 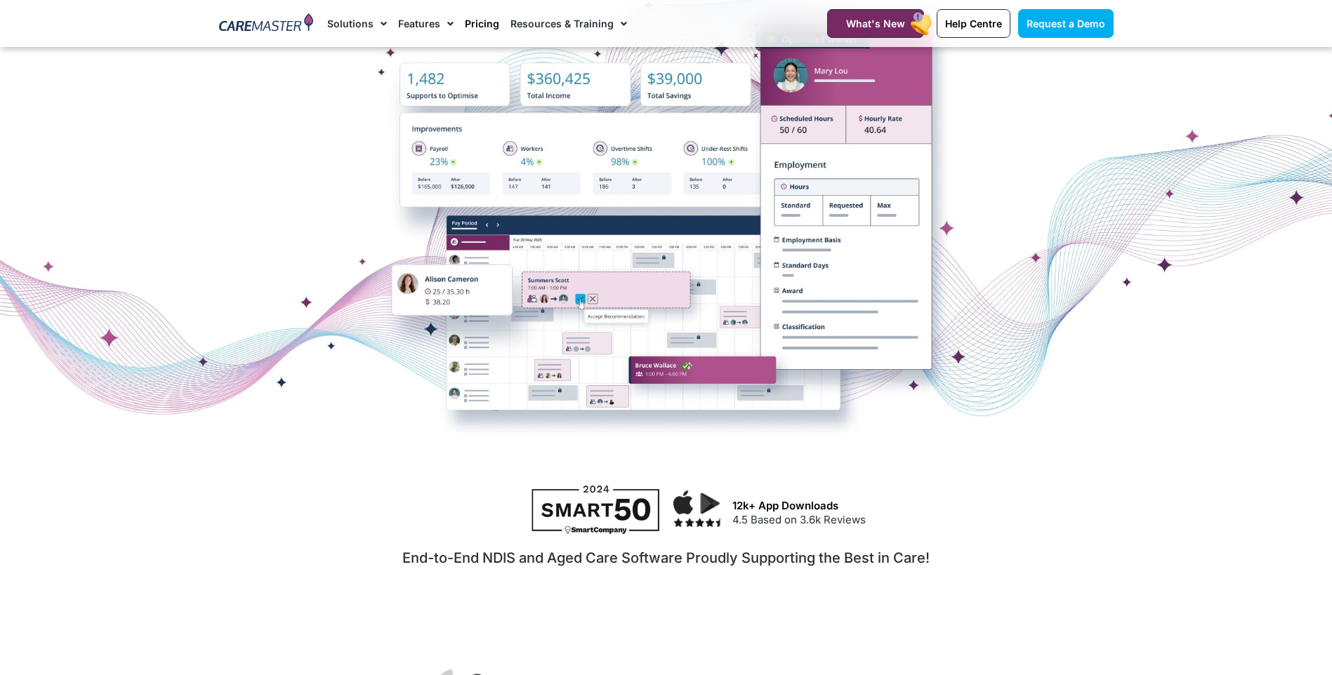 What do you see at coordinates (875, 23) in the screenshot?
I see `a: What's New` at bounding box center [875, 23].